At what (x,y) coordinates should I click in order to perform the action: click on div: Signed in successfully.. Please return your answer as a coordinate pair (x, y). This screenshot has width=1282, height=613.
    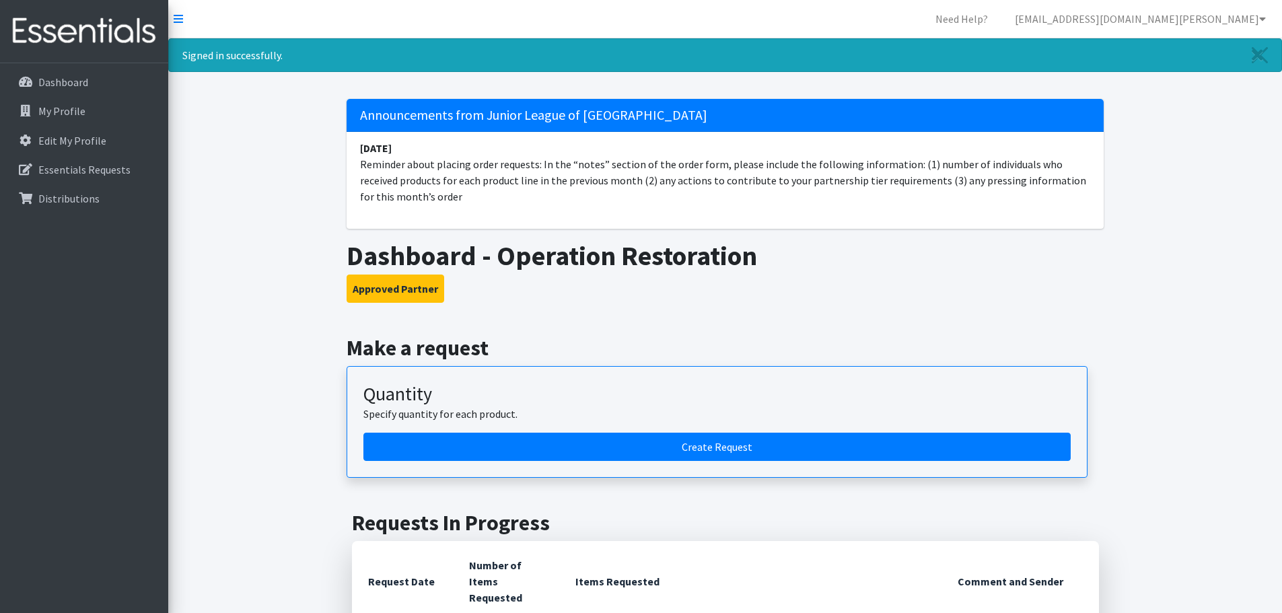
    Looking at the image, I should click on (725, 55).